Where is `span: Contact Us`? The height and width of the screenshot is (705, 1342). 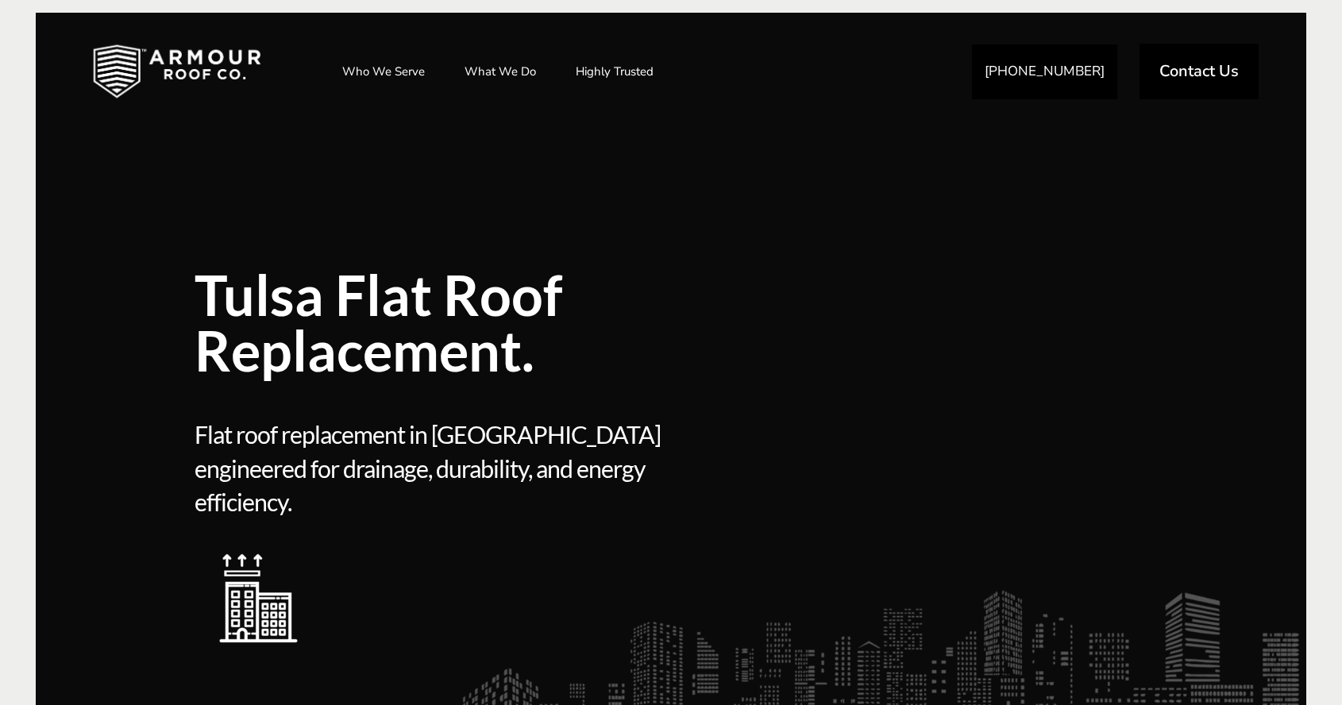
span: Contact Us is located at coordinates (1199, 71).